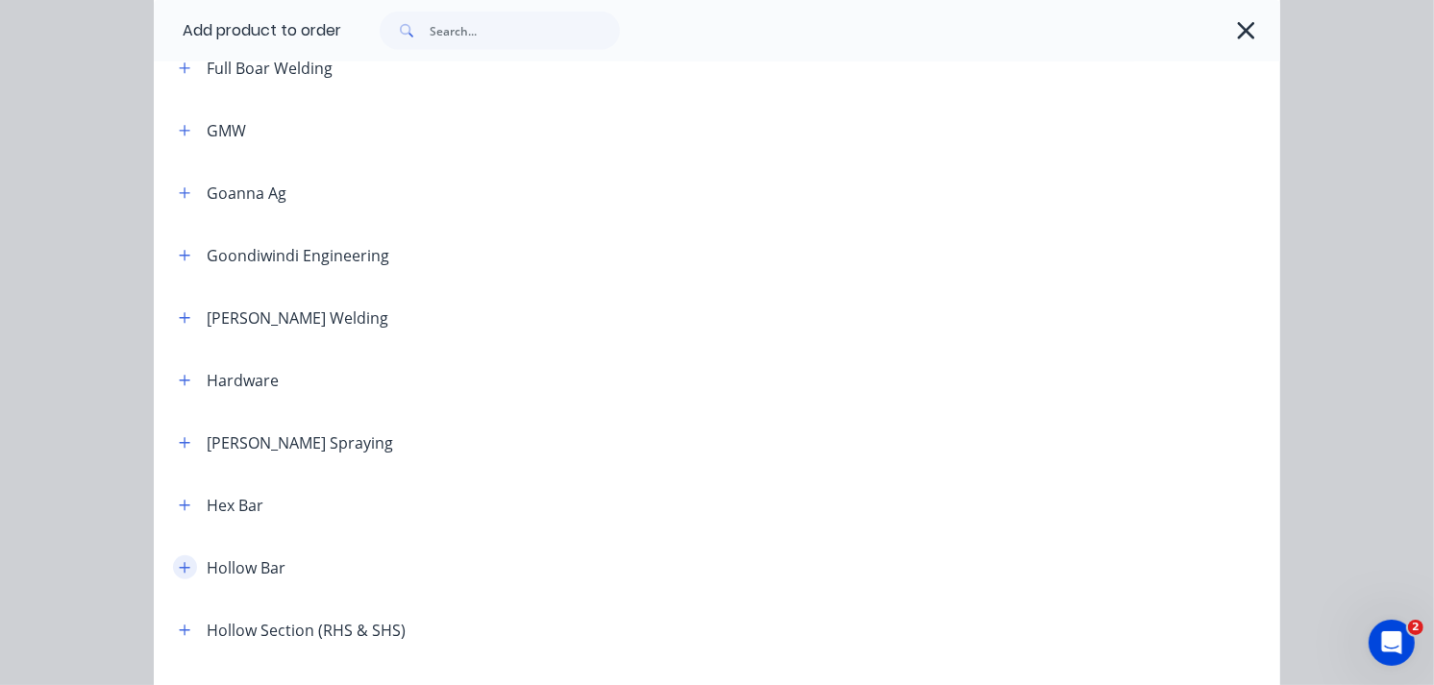 The width and height of the screenshot is (1434, 685). I want to click on div: Hollow Bar, so click(246, 568).